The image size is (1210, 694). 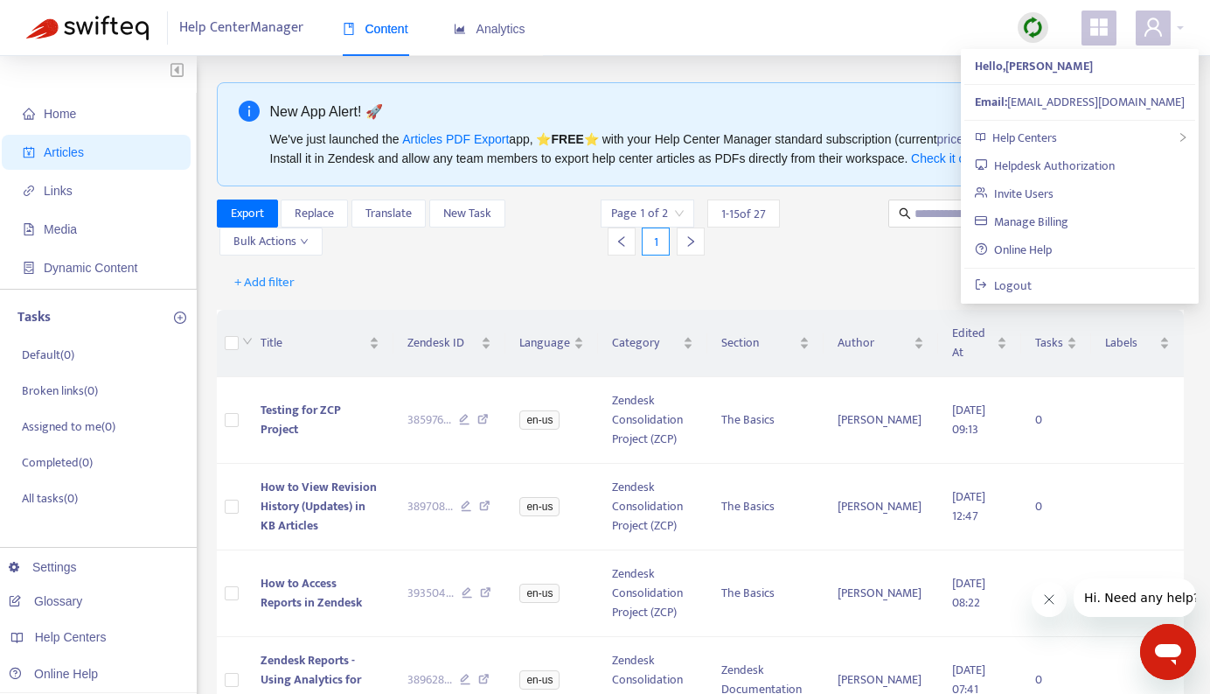 I want to click on a: Check it out!, so click(x=945, y=158).